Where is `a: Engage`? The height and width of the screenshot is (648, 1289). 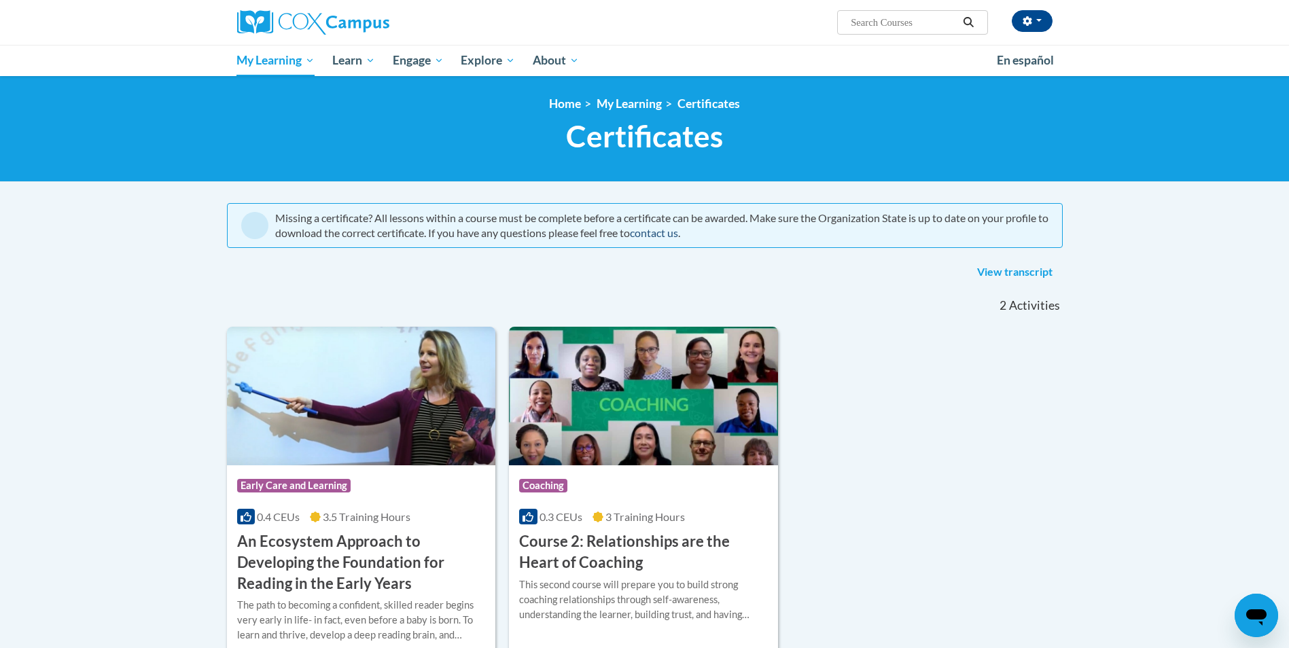
a: Engage is located at coordinates (418, 60).